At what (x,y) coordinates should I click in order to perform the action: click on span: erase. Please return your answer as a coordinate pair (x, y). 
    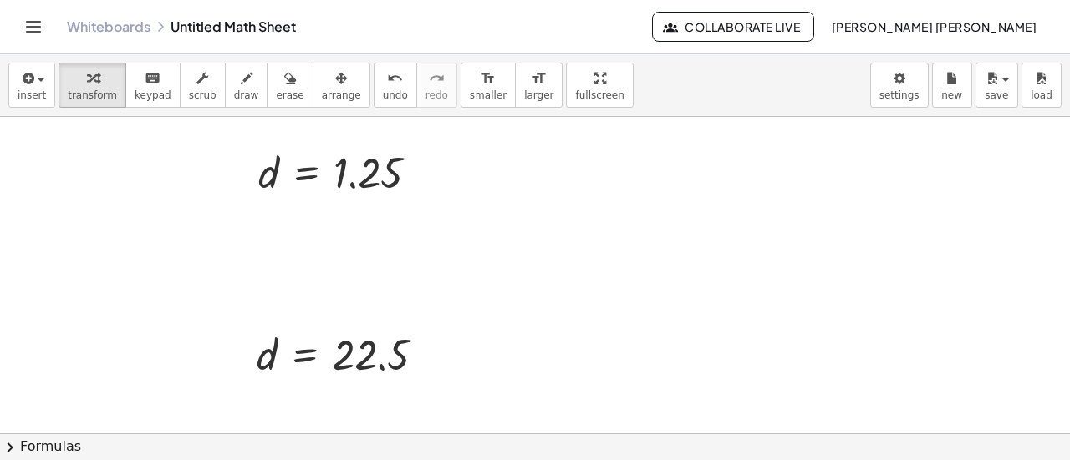
    Looking at the image, I should click on (289, 95).